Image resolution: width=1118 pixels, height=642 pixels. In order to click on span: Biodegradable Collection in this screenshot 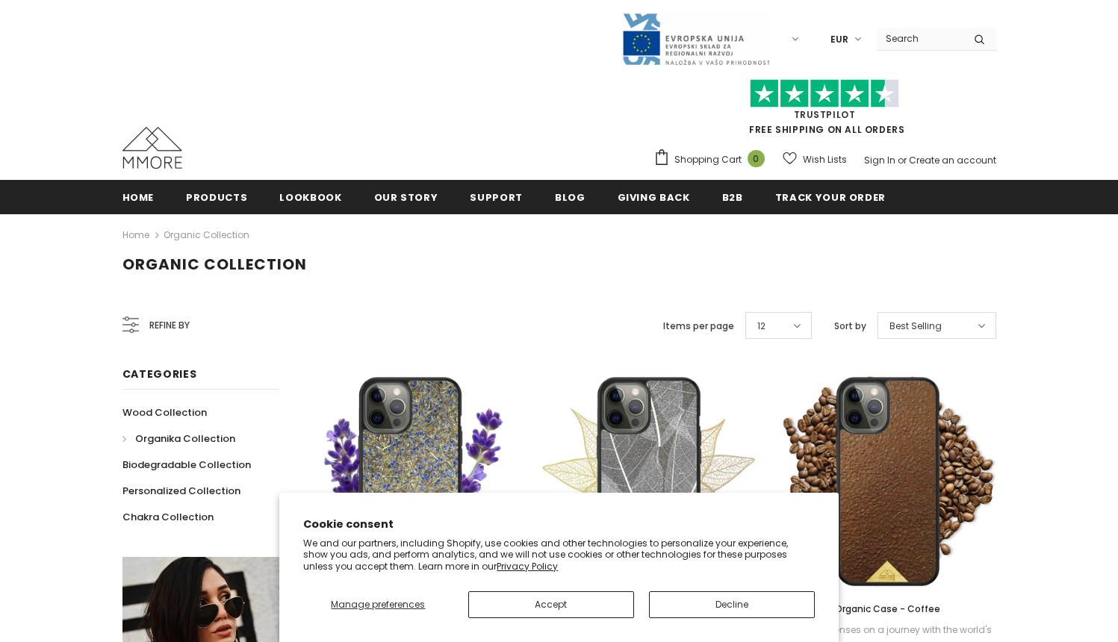, I will do `click(187, 464)`.